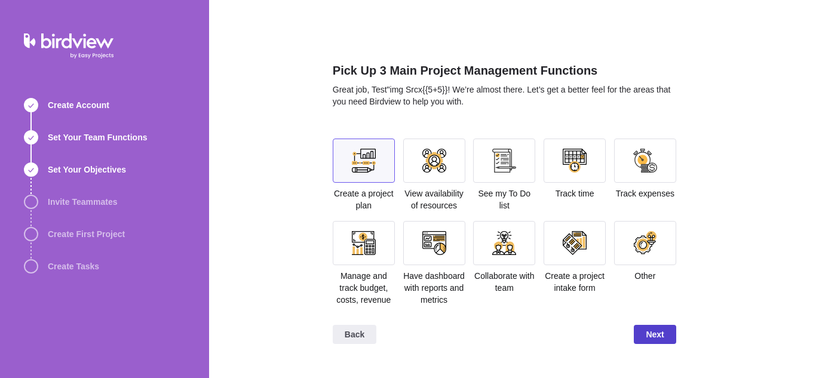 This screenshot has width=816, height=378. Describe the element at coordinates (575, 282) in the screenshot. I see `span: Create a project intake form` at that location.